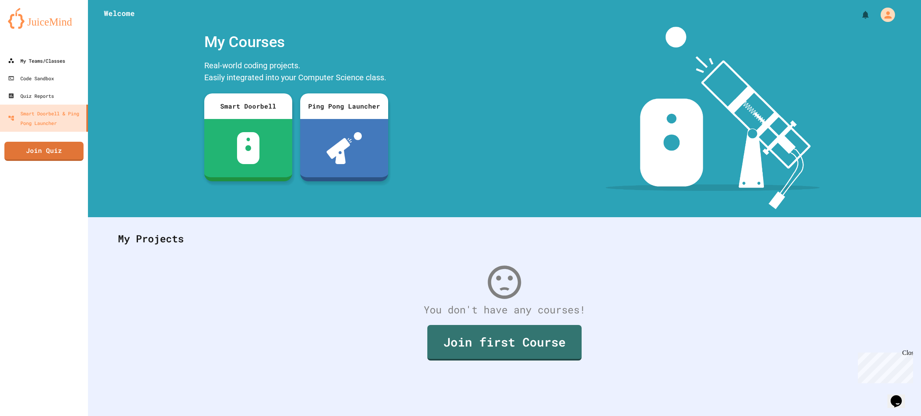 The width and height of the screenshot is (921, 416). Describe the element at coordinates (884, 15) in the screenshot. I see `div: My Account` at that location.